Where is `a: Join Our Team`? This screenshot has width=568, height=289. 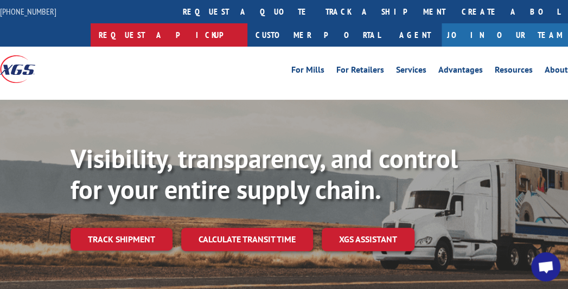 a: Join Our Team is located at coordinates (504, 35).